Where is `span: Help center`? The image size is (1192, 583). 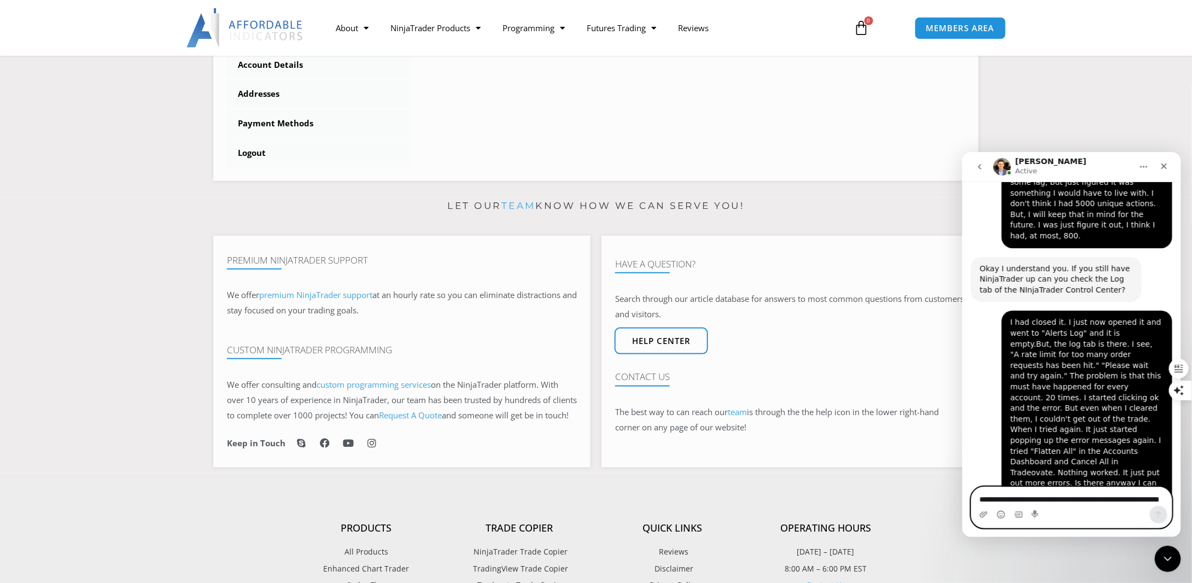
span: Help center is located at coordinates (661, 341).